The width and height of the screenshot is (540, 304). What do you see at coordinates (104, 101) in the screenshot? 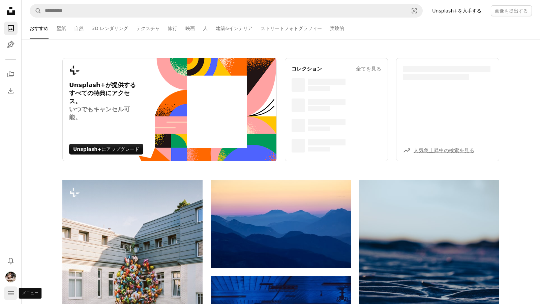
I see `h3: Unsplash+が提供するすべての特典にアクセス。` at bounding box center [104, 101].